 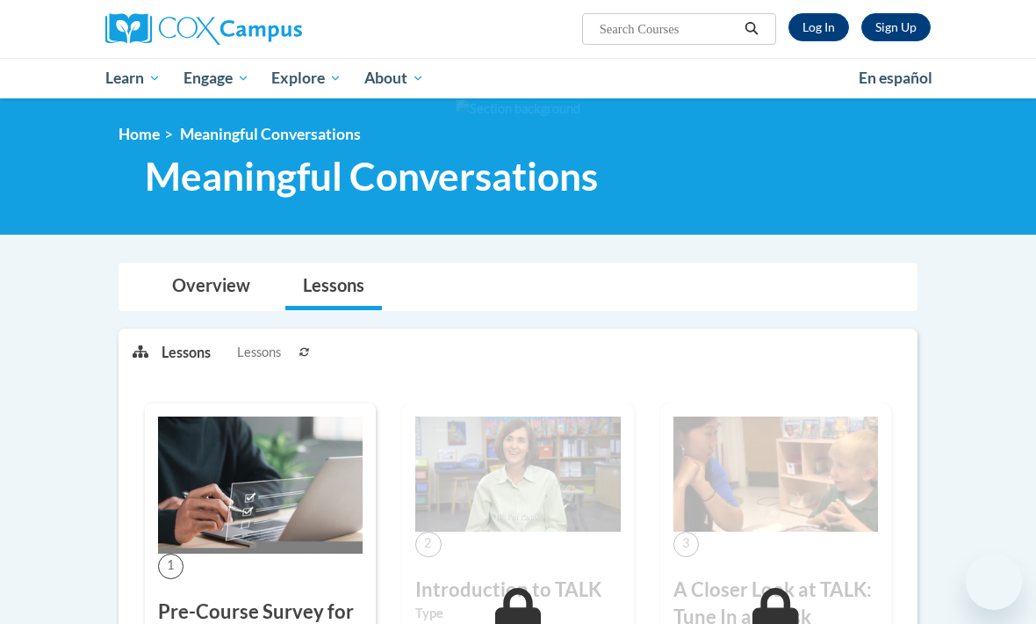 What do you see at coordinates (819, 27) in the screenshot?
I see `a: Log In` at bounding box center [819, 27].